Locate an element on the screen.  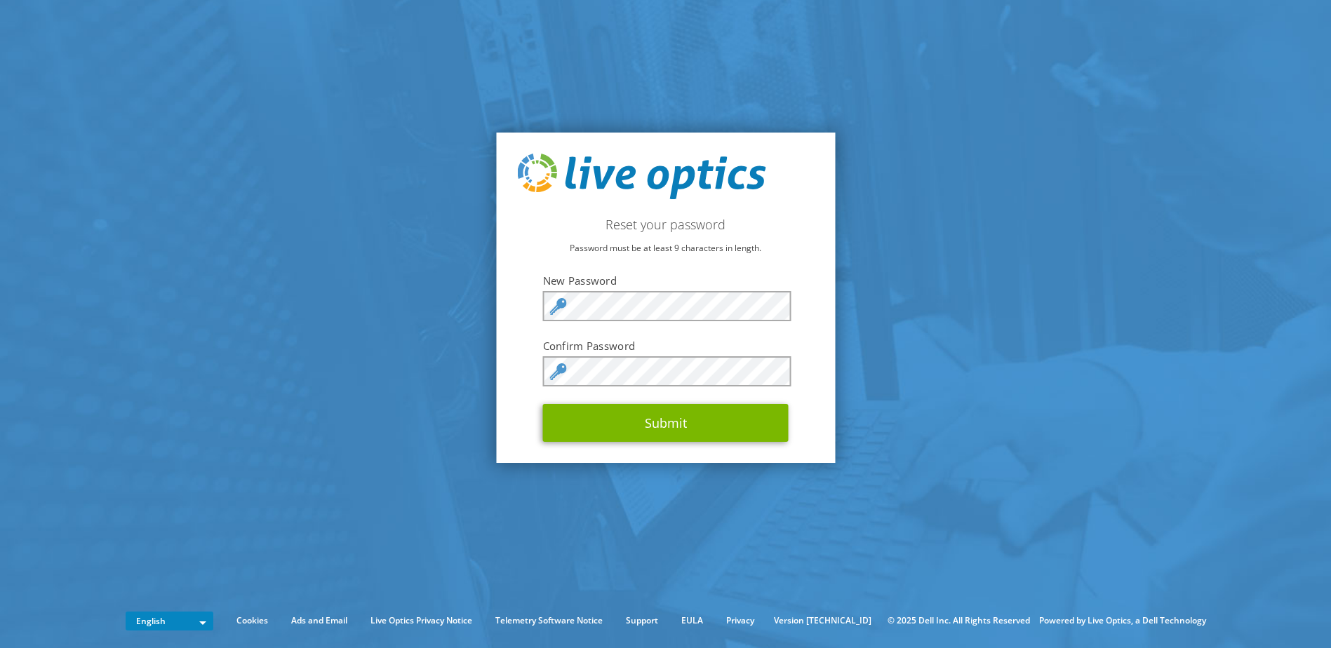
a: Cookies is located at coordinates (252, 621).